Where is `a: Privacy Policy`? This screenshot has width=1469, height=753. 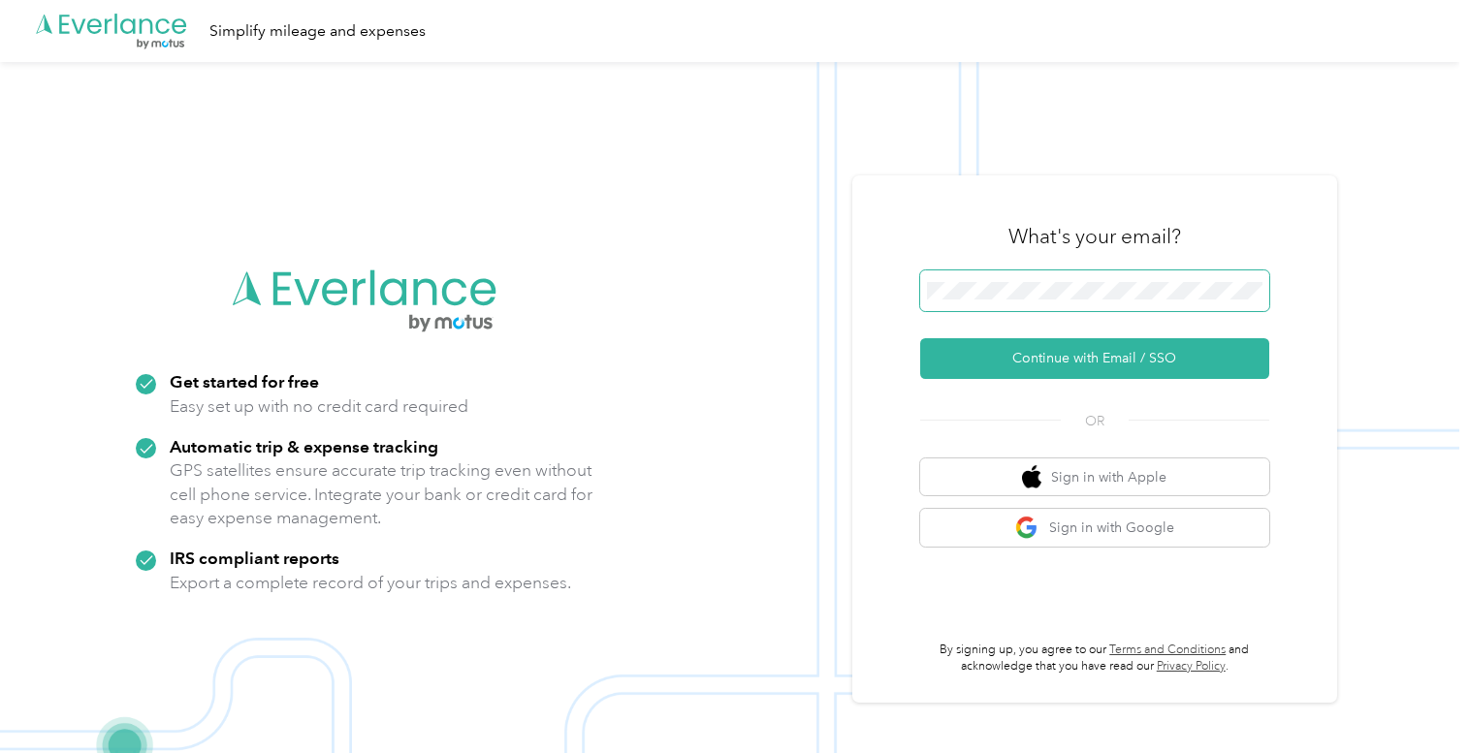
a: Privacy Policy is located at coordinates (1191, 666).